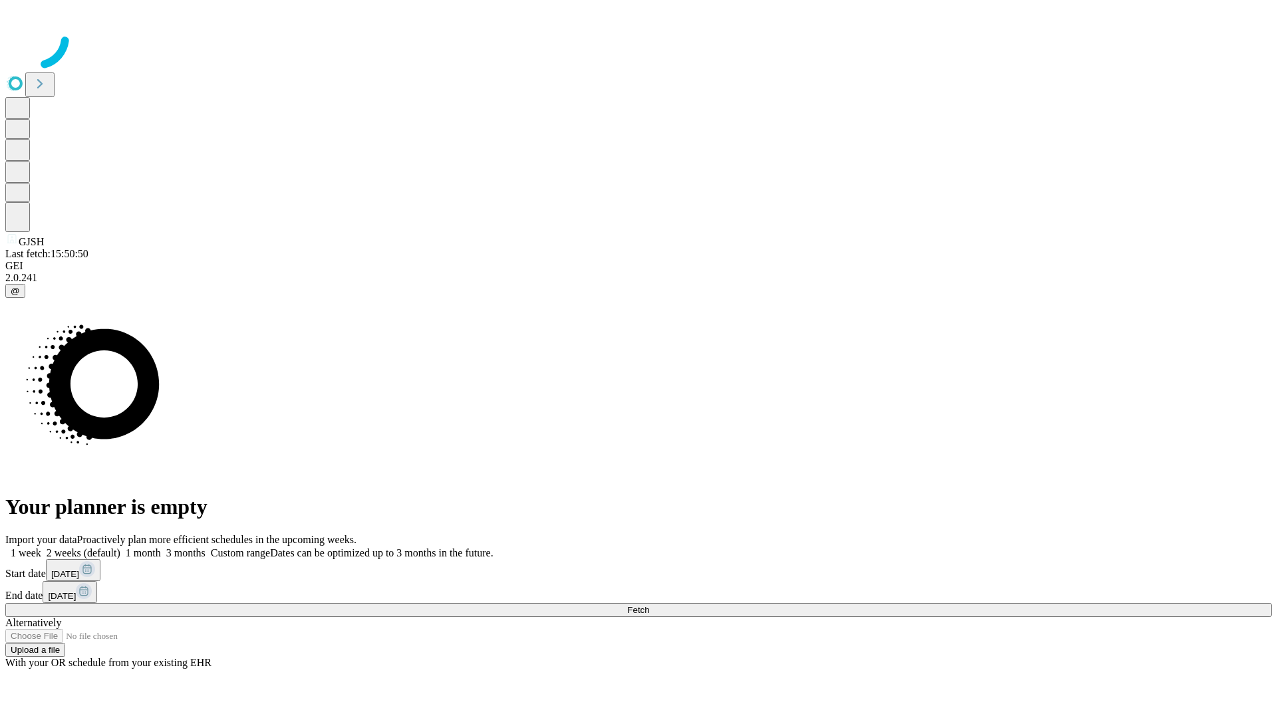 The image size is (1277, 718). Describe the element at coordinates (47, 253) in the screenshot. I see `span: Last fetch: 15:50:50` at that location.